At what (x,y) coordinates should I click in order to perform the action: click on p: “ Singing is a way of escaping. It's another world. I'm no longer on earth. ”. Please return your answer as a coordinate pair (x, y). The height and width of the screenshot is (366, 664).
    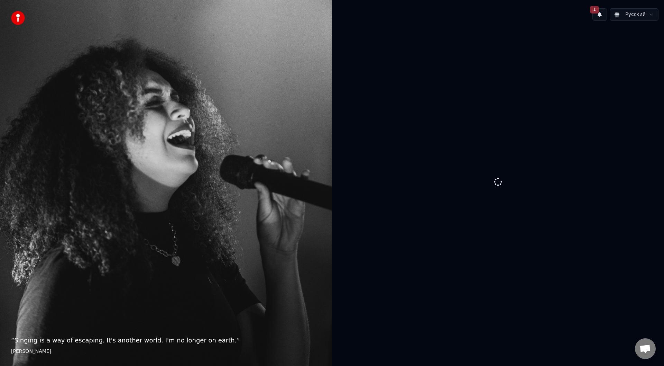
    Looking at the image, I should click on (166, 340).